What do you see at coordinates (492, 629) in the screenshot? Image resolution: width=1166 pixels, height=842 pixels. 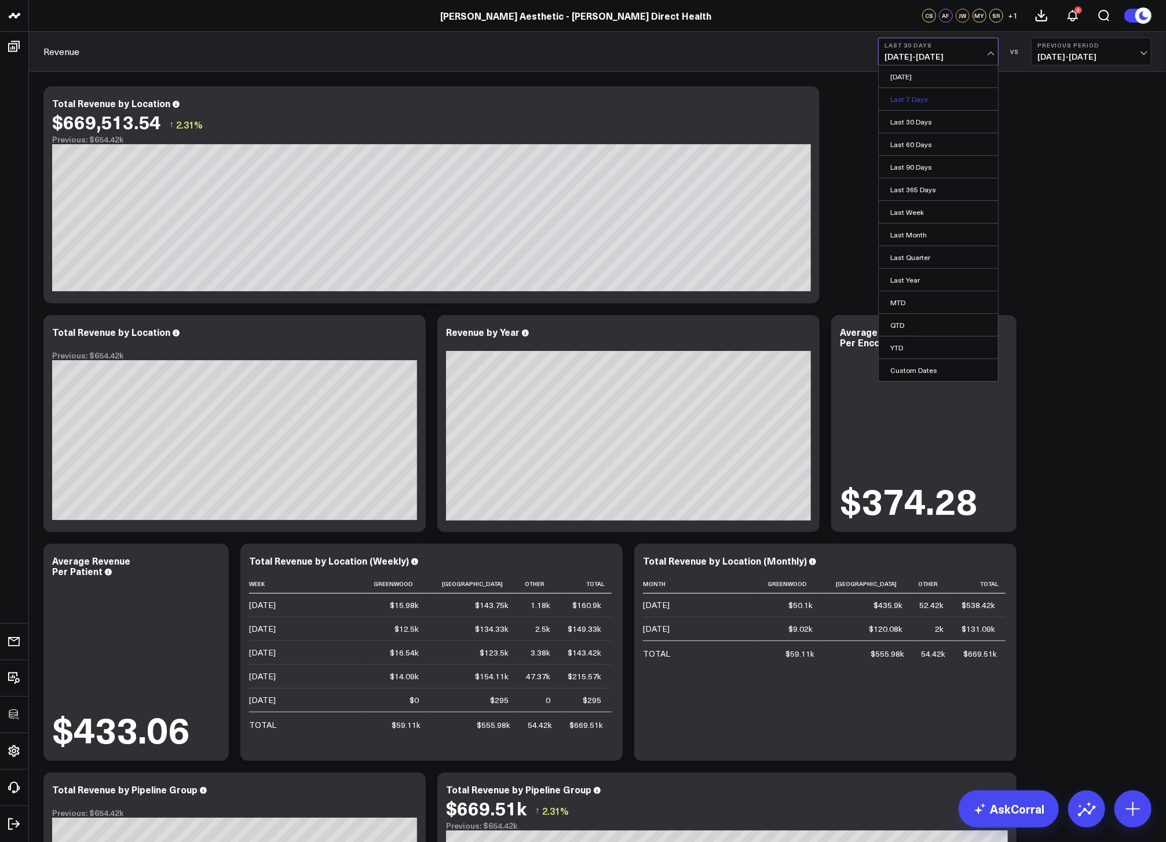 I see `div: $134.33k` at bounding box center [492, 629].